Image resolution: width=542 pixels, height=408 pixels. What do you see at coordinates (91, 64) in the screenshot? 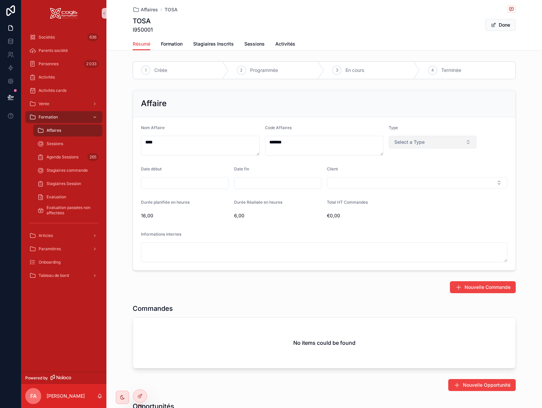
I see `div: 2 033` at bounding box center [91, 64].